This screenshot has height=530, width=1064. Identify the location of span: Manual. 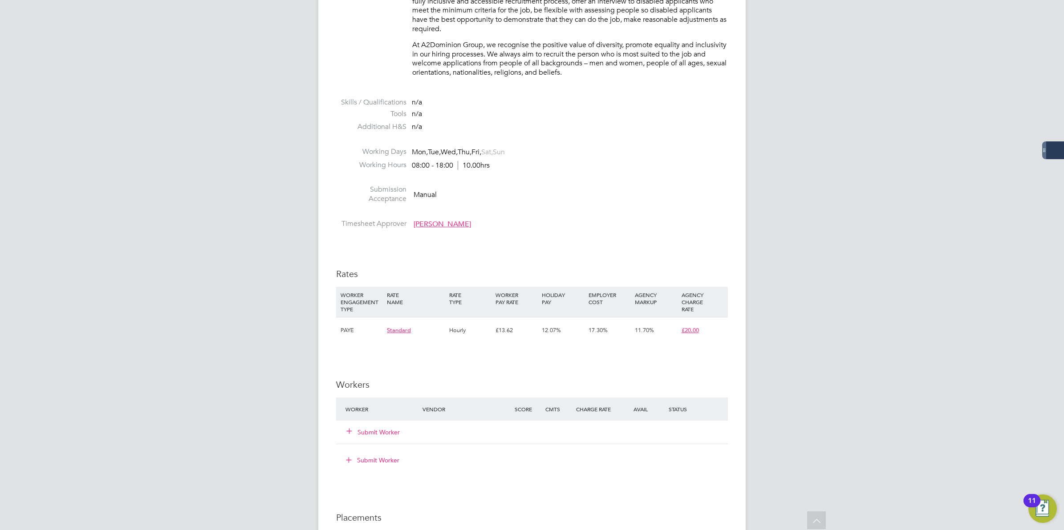
(425, 195).